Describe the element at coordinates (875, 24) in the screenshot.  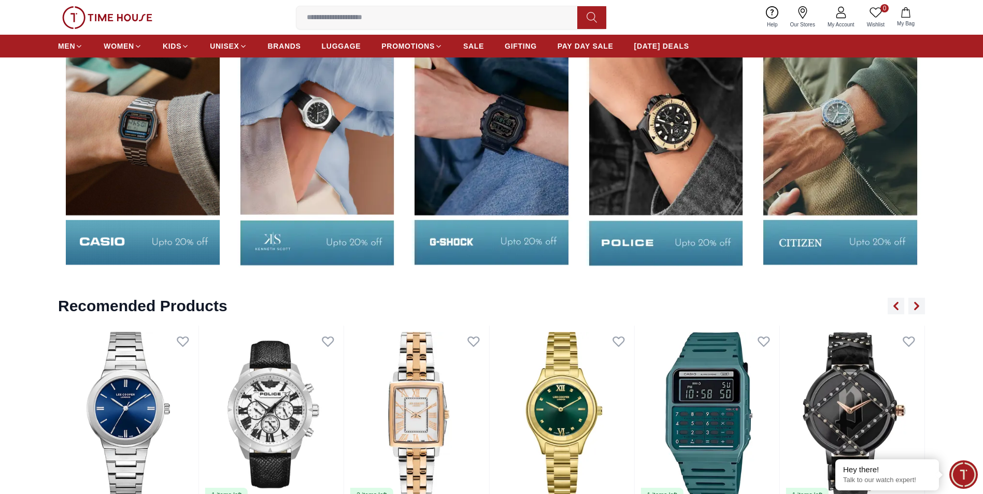
I see `span: Wishlist` at that location.